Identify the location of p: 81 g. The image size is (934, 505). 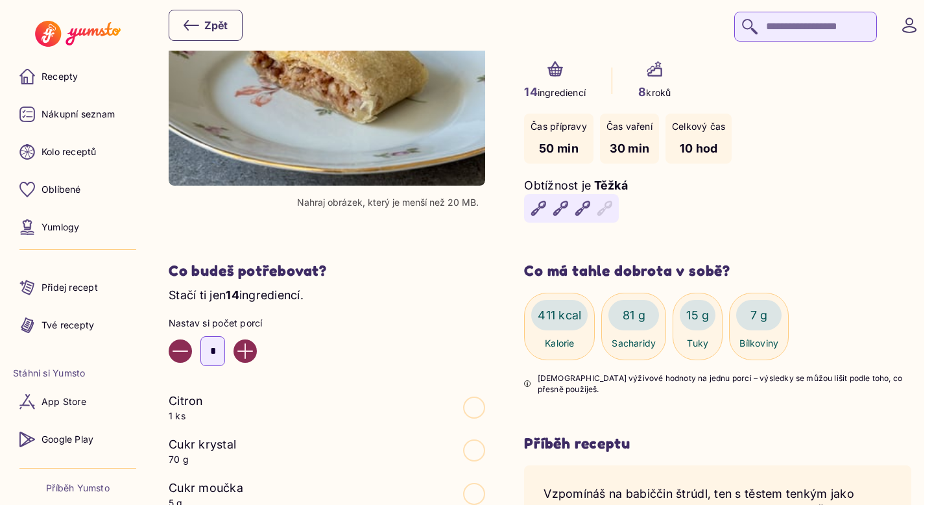
(634, 315).